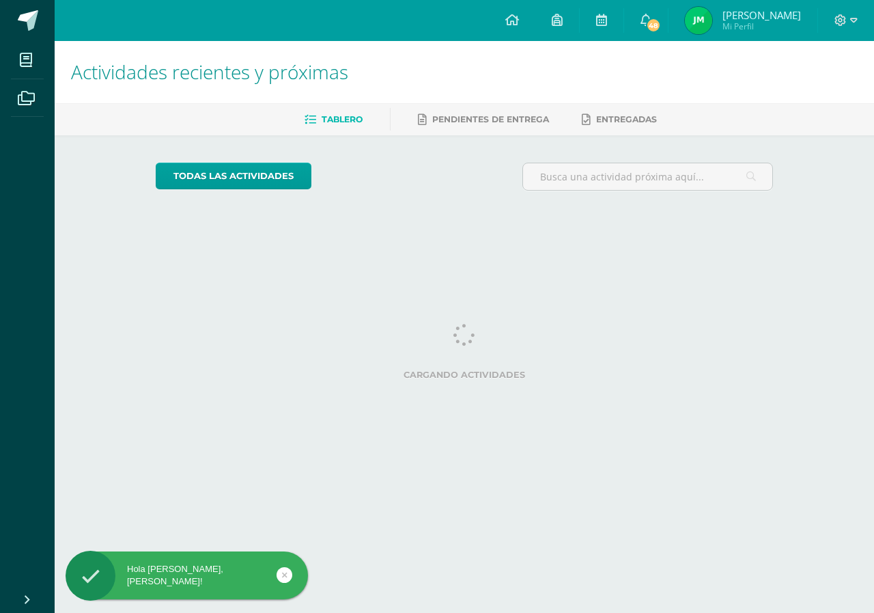 This screenshot has width=874, height=613. I want to click on a: Tablero, so click(333, 120).